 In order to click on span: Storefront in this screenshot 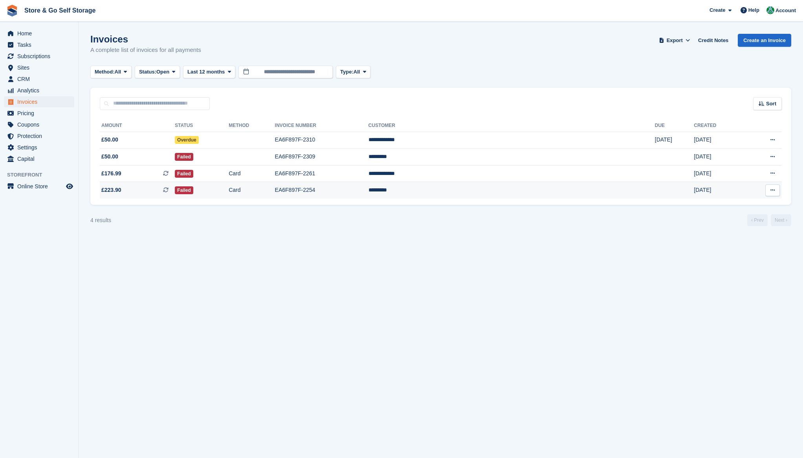, I will do `click(42, 175)`.